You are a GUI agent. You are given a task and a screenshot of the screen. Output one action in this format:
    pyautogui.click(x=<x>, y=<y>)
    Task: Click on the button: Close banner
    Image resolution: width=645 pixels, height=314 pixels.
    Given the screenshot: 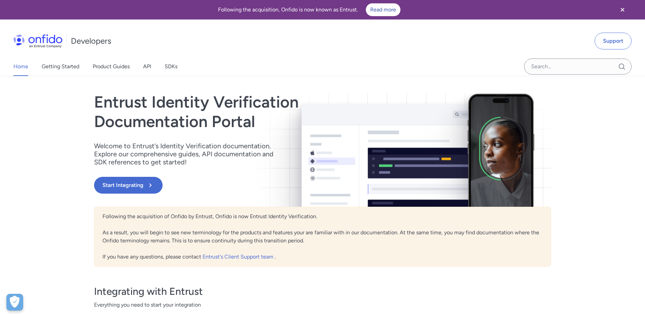 What is the action you would take?
    pyautogui.click(x=623, y=10)
    